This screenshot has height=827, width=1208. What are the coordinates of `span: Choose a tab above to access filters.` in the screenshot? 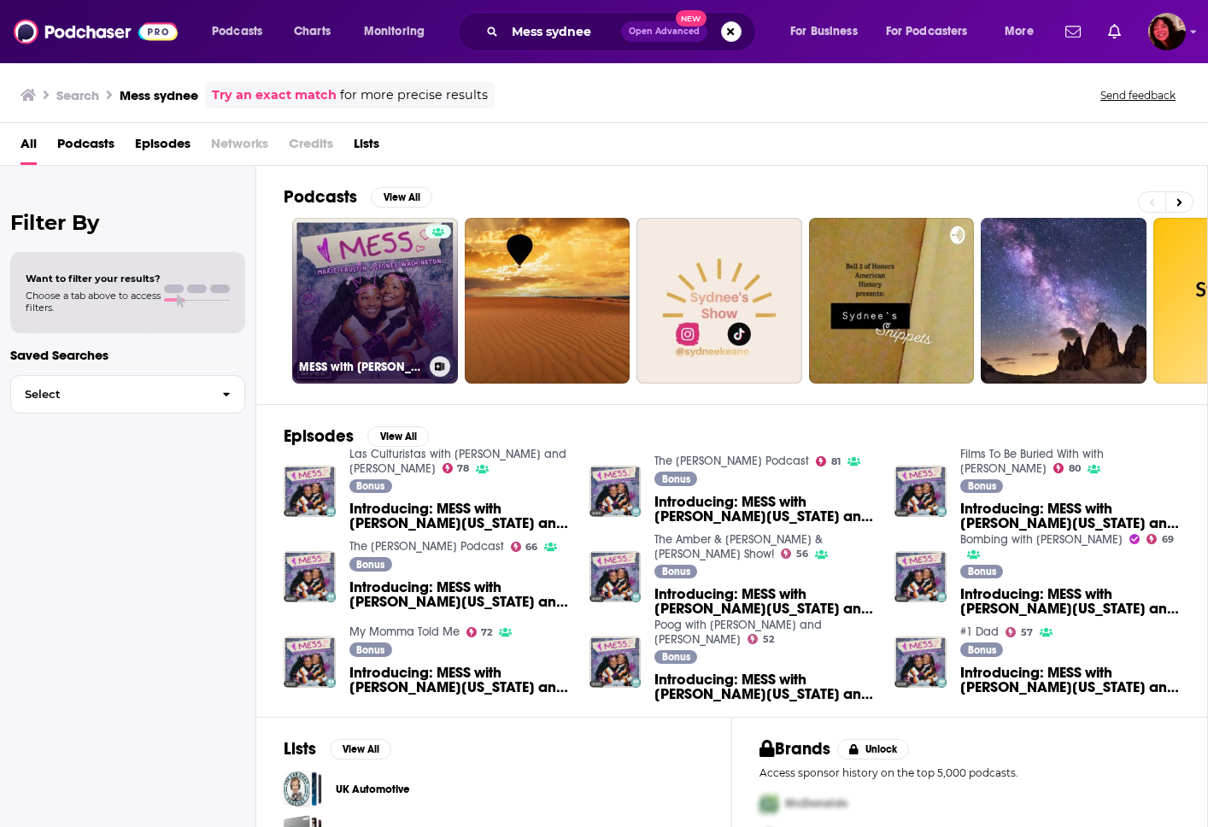 It's located at (93, 301).